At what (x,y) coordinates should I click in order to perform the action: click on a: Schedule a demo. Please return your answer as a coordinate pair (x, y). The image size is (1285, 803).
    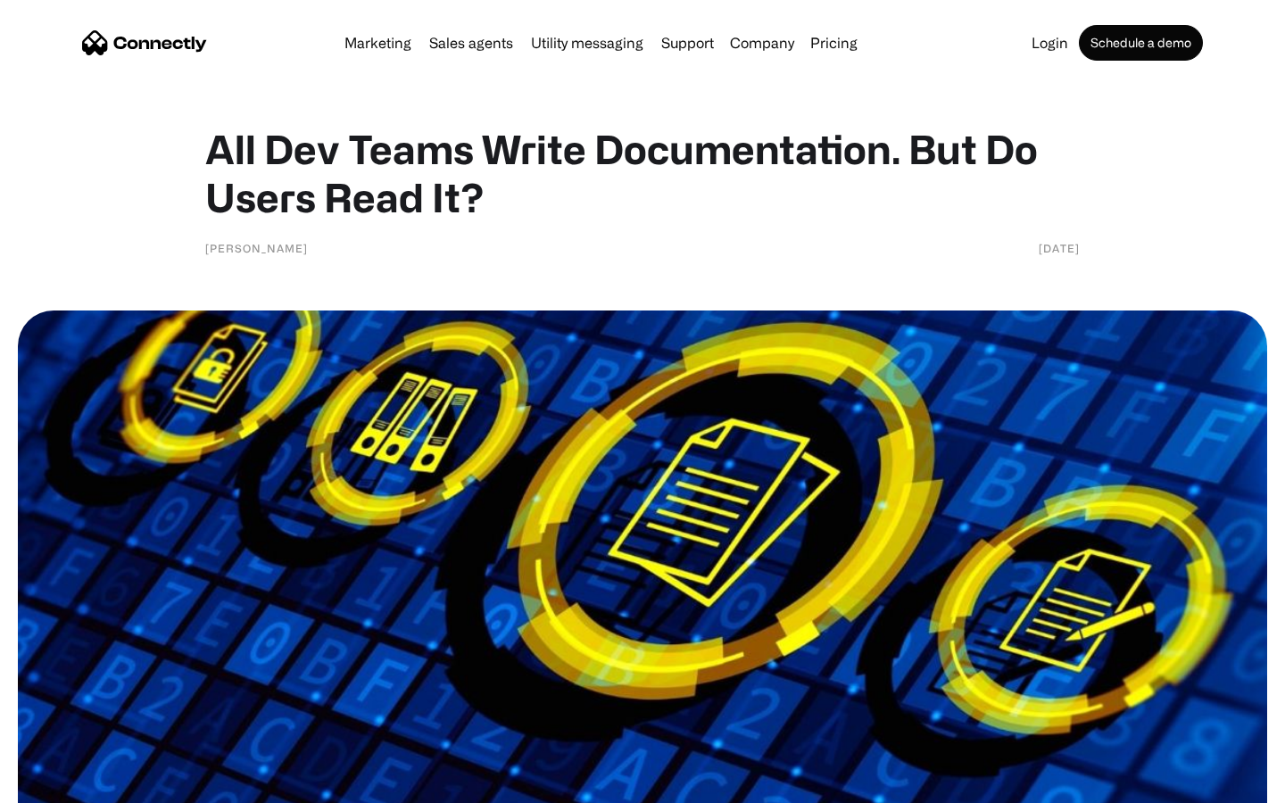
    Looking at the image, I should click on (1140, 43).